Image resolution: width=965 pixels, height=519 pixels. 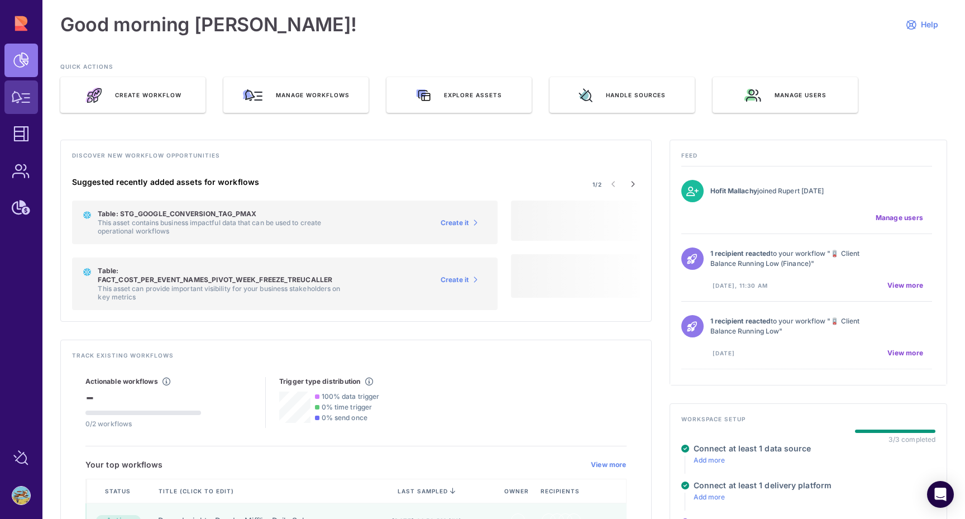 What do you see at coordinates (808, 422) in the screenshot?
I see `h4: Workspace setup` at bounding box center [808, 422].